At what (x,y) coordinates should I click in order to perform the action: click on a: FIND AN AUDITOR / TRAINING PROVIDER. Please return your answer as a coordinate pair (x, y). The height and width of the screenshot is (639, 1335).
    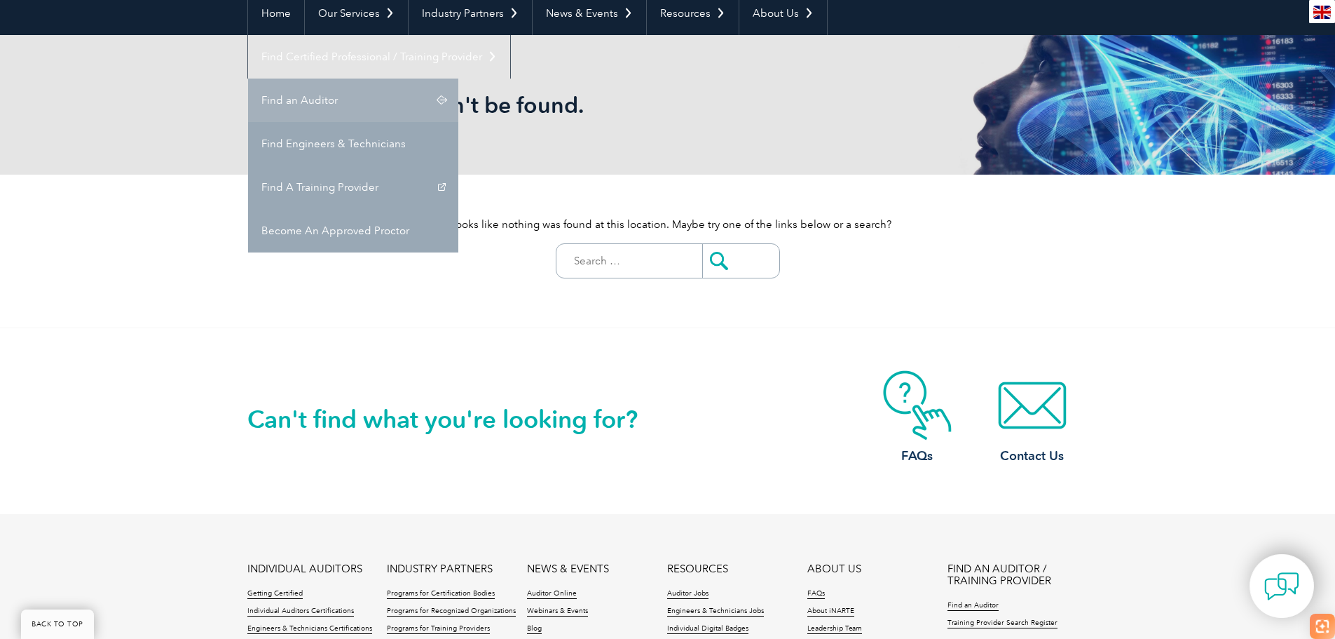
    Looking at the image, I should click on (1018, 575).